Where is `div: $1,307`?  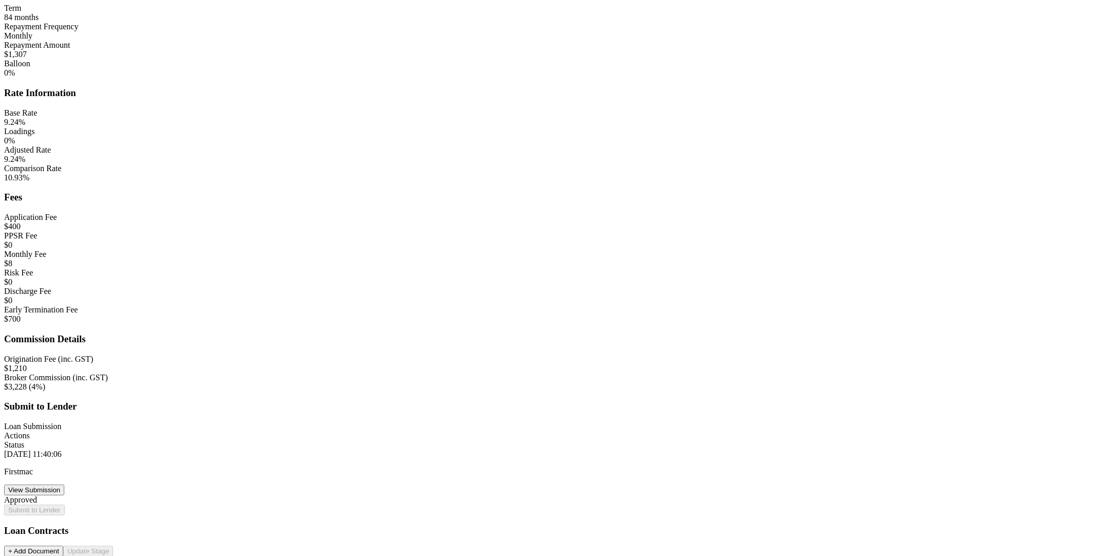
div: $1,307 is located at coordinates (548, 54).